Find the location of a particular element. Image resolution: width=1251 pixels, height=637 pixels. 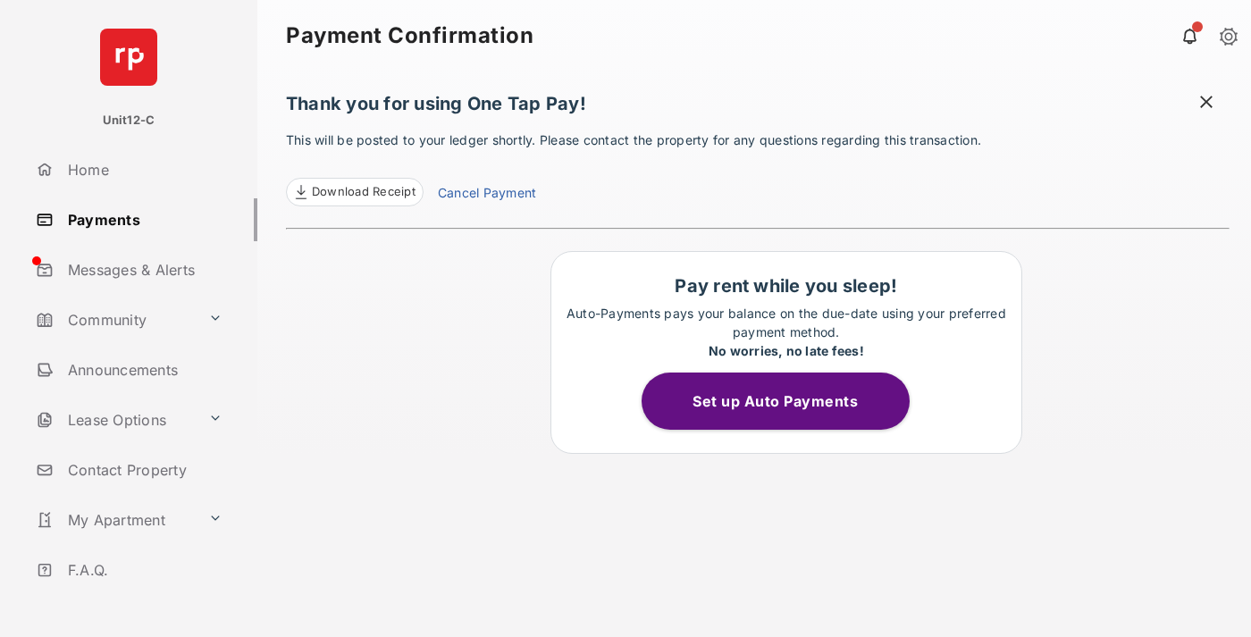

span: Download Receipt is located at coordinates (364, 192).